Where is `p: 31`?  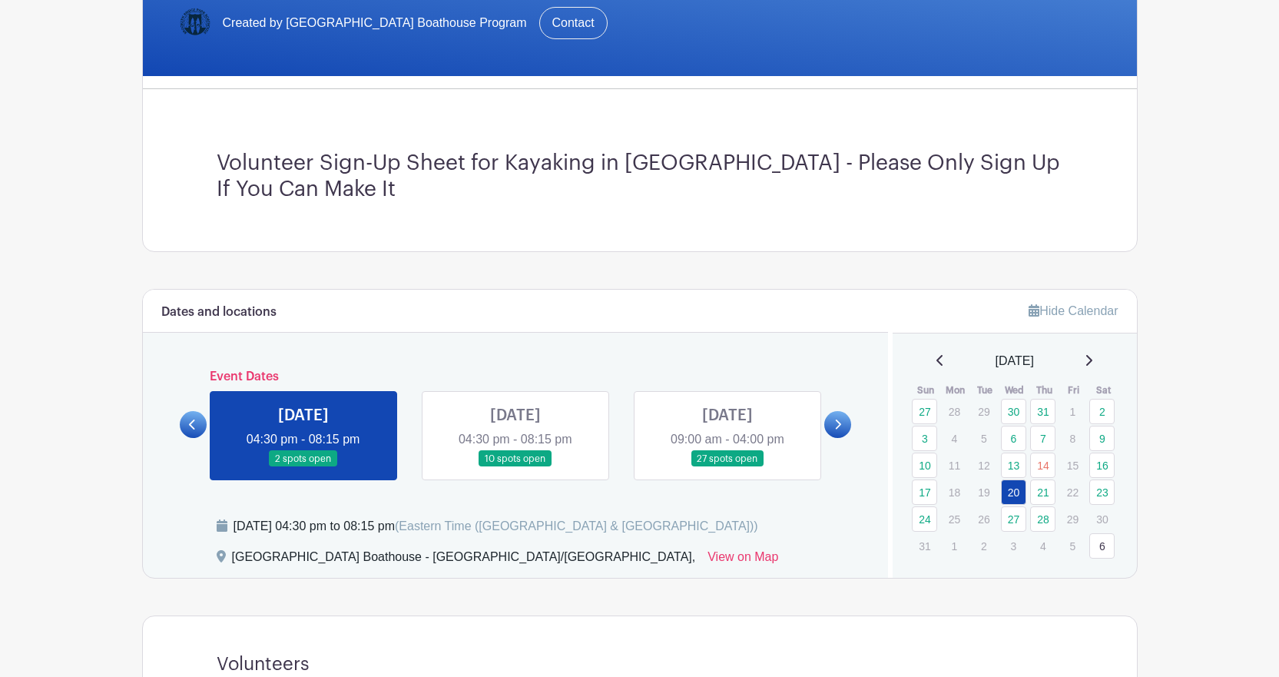
p: 31 is located at coordinates (924, 546).